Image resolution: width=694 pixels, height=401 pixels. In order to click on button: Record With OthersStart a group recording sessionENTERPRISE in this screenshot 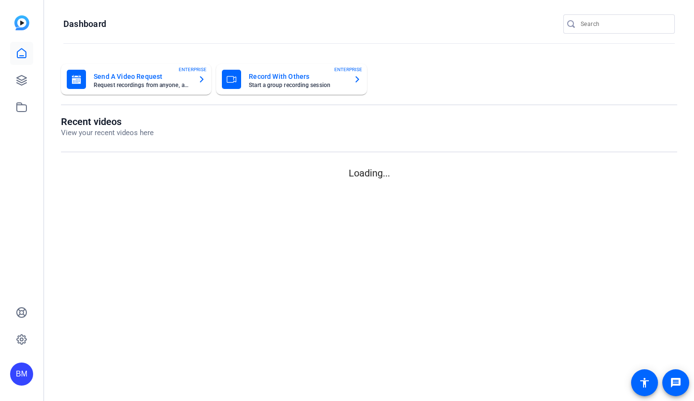, I will do `click(291, 79)`.